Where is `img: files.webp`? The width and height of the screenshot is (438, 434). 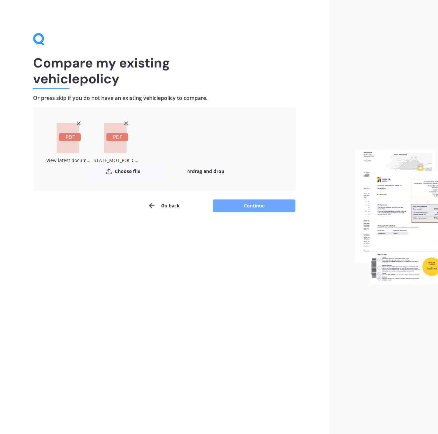
img: files.webp is located at coordinates (396, 217).